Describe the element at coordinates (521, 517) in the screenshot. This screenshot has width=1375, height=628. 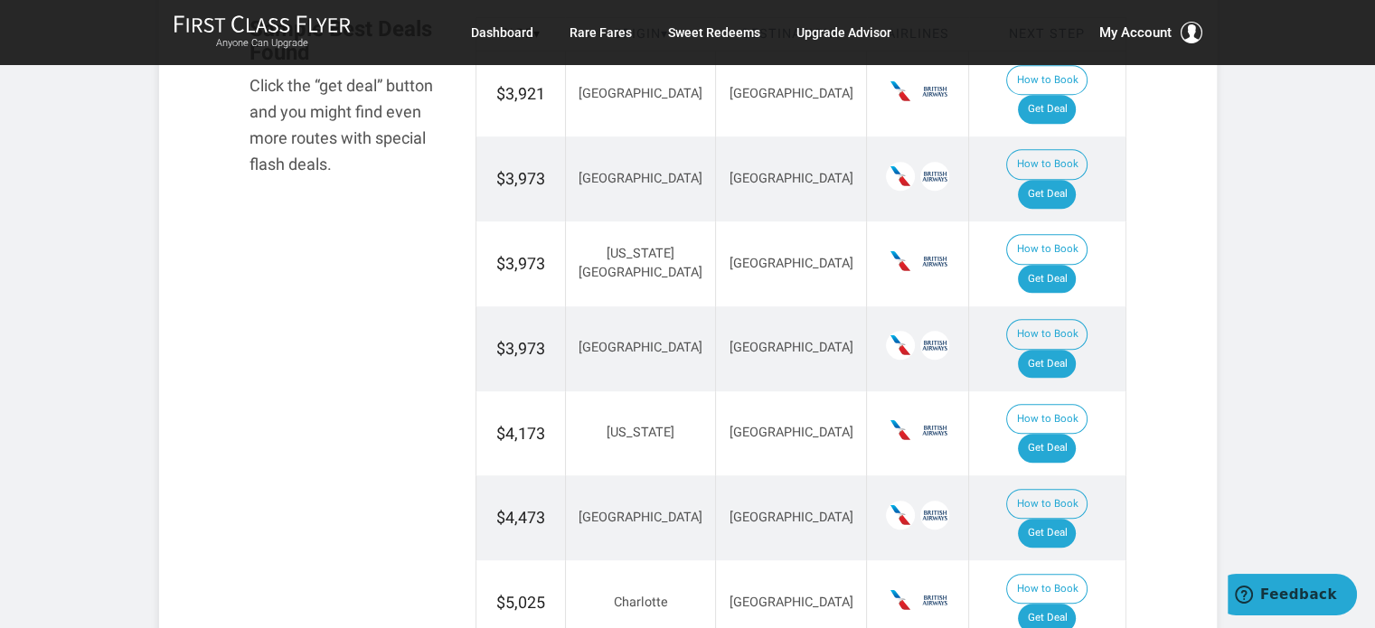
I see `span: $4,473` at that location.